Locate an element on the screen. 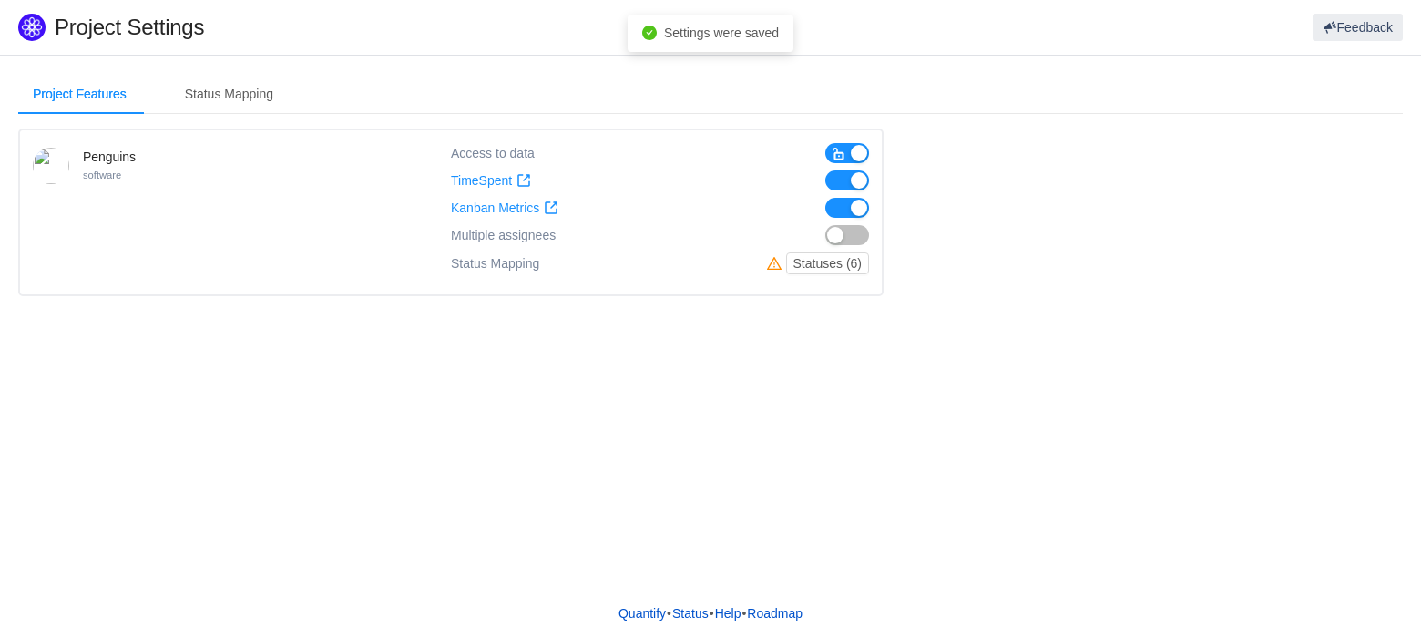 Image resolution: width=1421 pixels, height=638 pixels. span: Multiple assignees is located at coordinates (503, 235).